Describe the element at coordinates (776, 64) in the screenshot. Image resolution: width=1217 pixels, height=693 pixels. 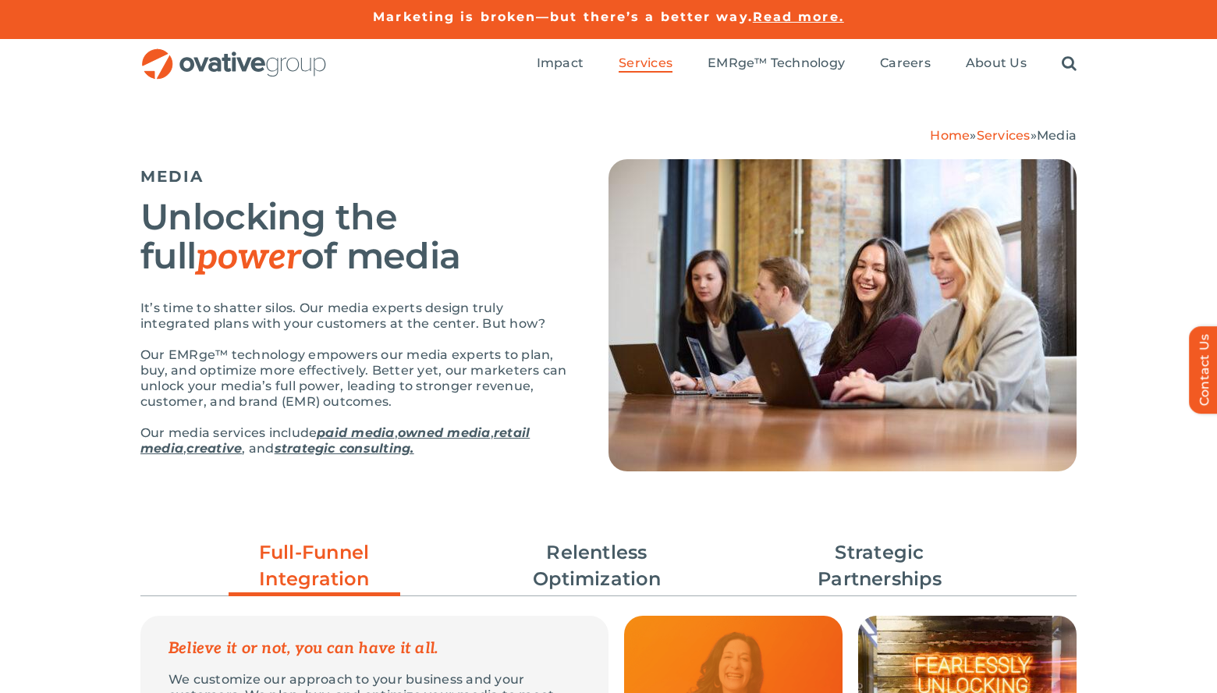
I see `a: EMRge™ Technology` at that location.